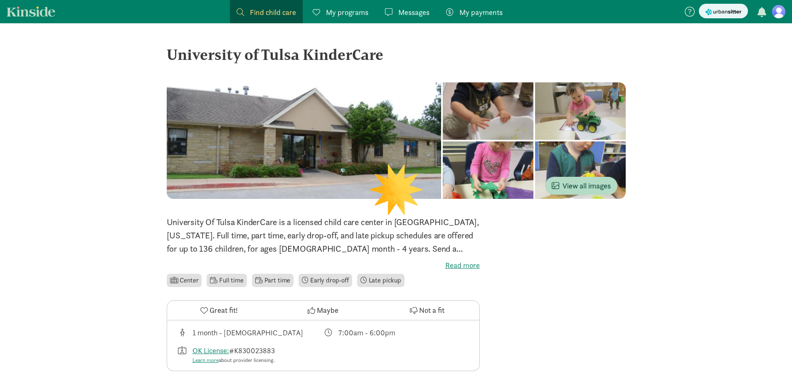  I want to click on div: Class schedule, so click(396, 332).